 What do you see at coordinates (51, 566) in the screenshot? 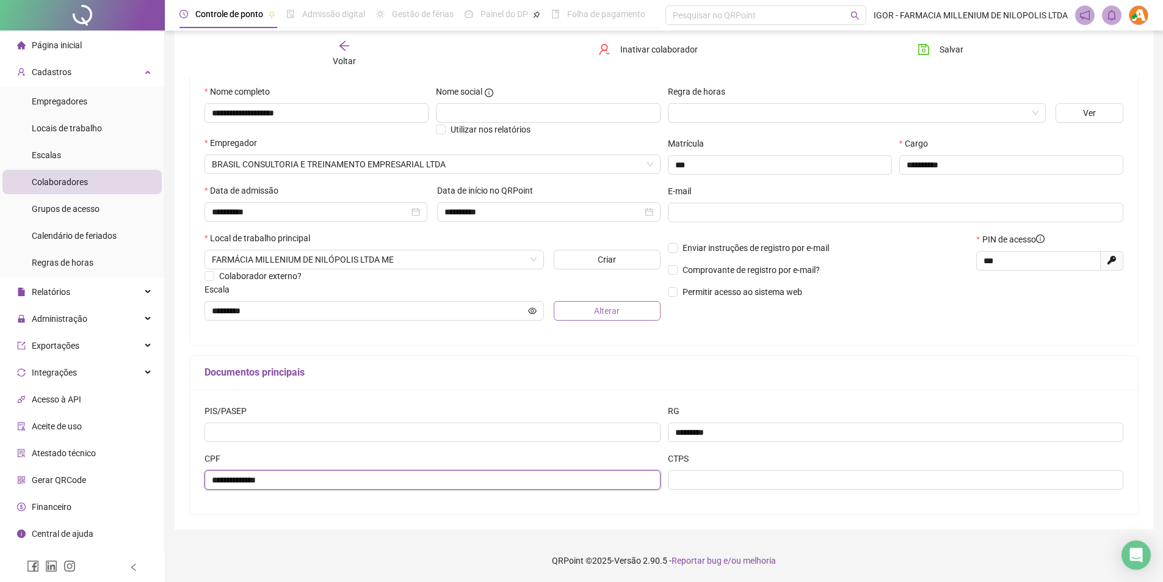
I see `span: linkedin` at bounding box center [51, 566].